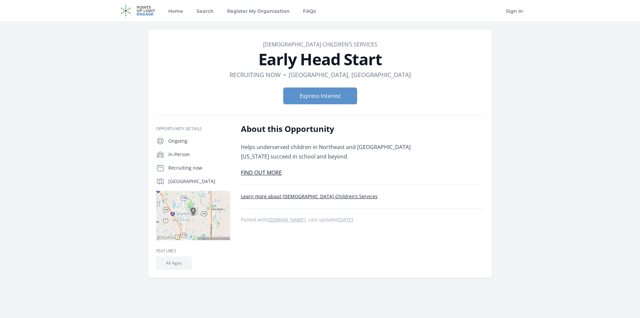 This screenshot has width=640, height=318. I want to click on p: Ongoing, so click(199, 141).